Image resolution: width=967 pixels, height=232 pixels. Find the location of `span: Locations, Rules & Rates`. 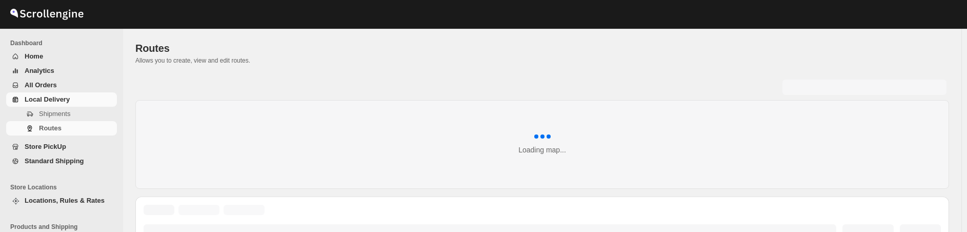

span: Locations, Rules & Rates is located at coordinates (65, 200).